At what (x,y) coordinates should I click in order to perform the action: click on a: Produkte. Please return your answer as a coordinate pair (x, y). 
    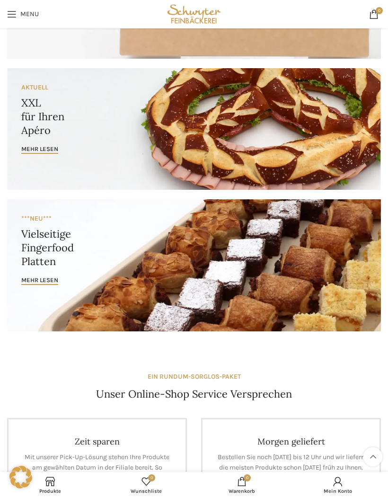
    Looking at the image, I should click on (50, 485).